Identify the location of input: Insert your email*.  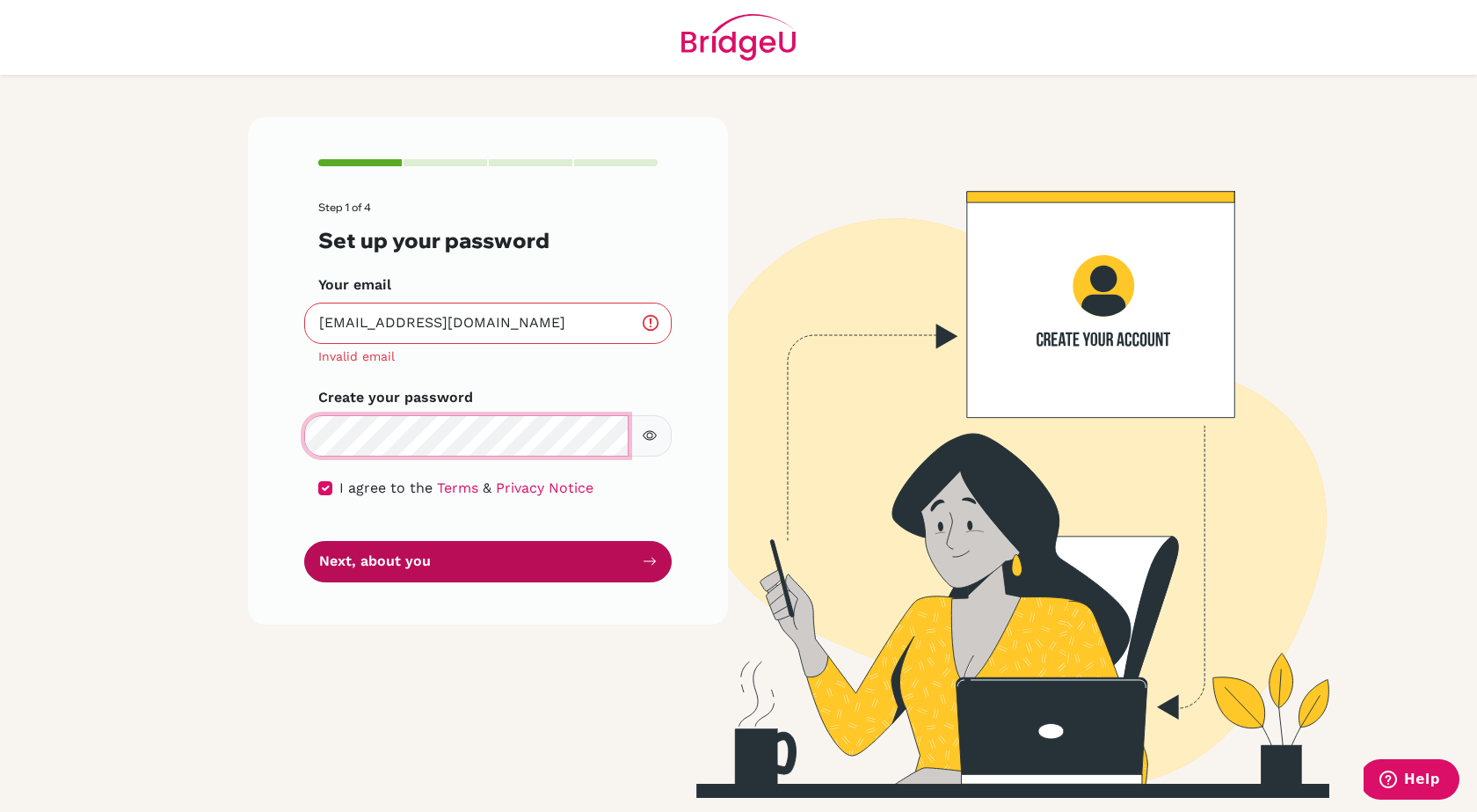
(488, 323).